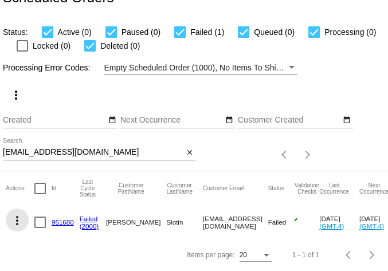  What do you see at coordinates (89, 219) in the screenshot?
I see `a: Failed` at bounding box center [89, 219].